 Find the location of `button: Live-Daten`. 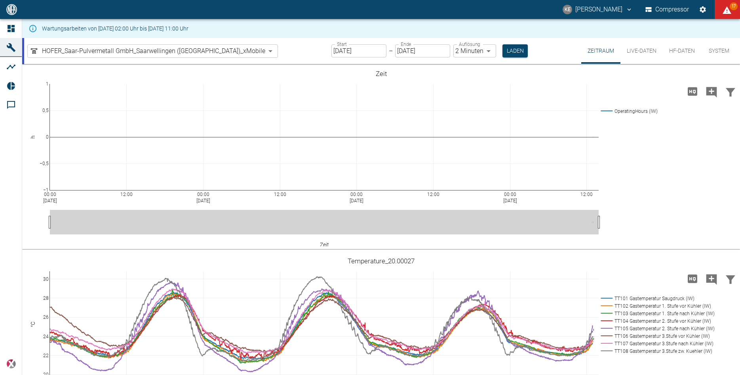

button: Live-Daten is located at coordinates (642, 51).